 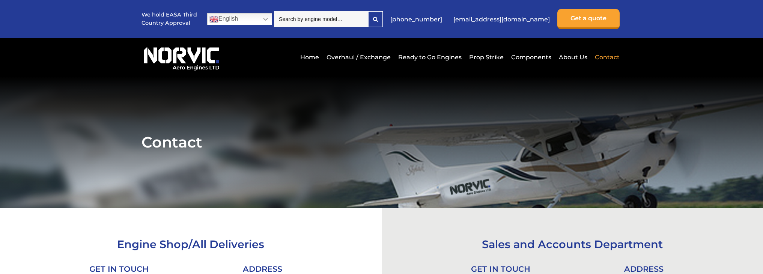 What do you see at coordinates (321, 19) in the screenshot?
I see `input: Search by engine model…` at bounding box center [321, 19].